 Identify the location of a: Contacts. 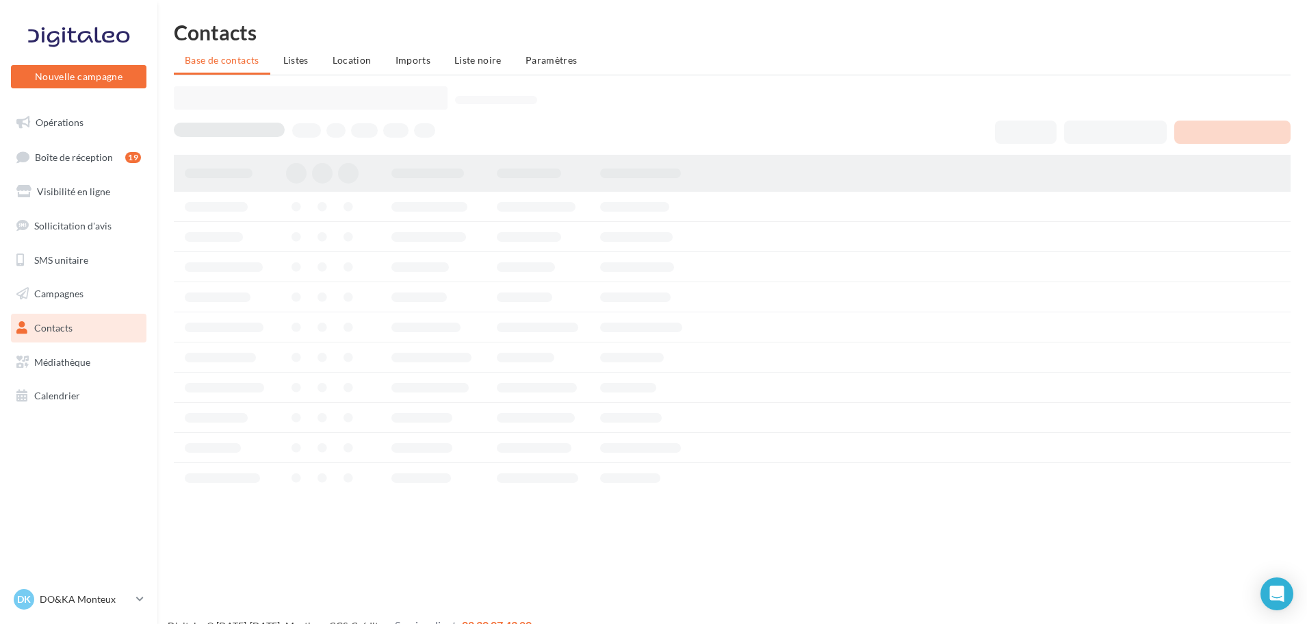
(79, 328).